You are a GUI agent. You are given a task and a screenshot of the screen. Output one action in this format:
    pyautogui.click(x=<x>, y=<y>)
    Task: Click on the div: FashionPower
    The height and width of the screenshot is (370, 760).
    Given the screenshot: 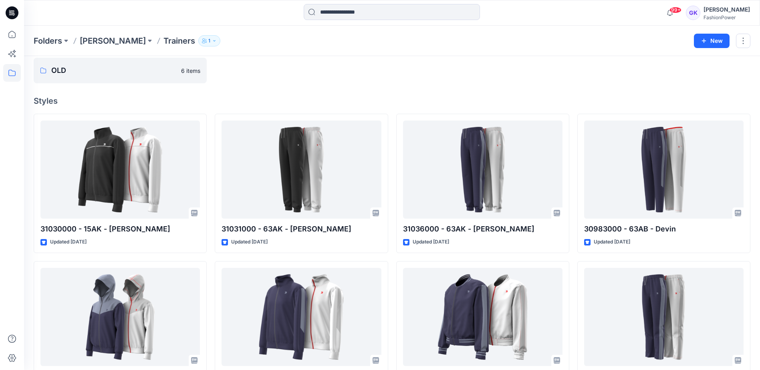 What is the action you would take?
    pyautogui.click(x=727, y=17)
    